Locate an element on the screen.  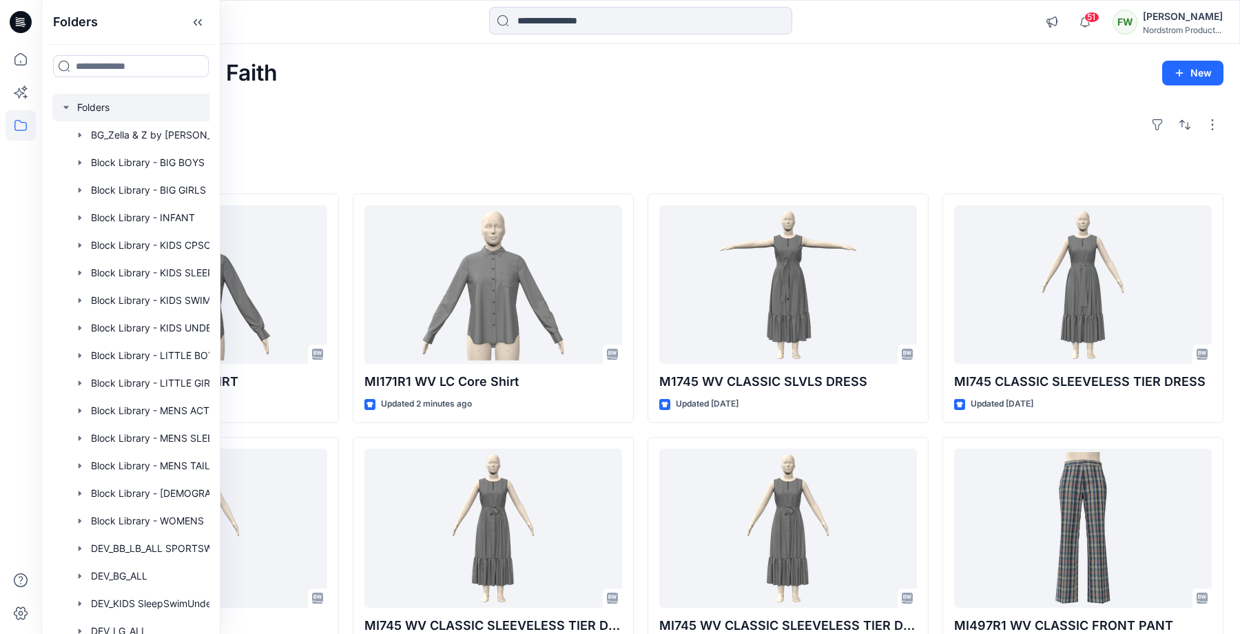
a: MI171R1 WV LC Core Shirt is located at coordinates (493, 285).